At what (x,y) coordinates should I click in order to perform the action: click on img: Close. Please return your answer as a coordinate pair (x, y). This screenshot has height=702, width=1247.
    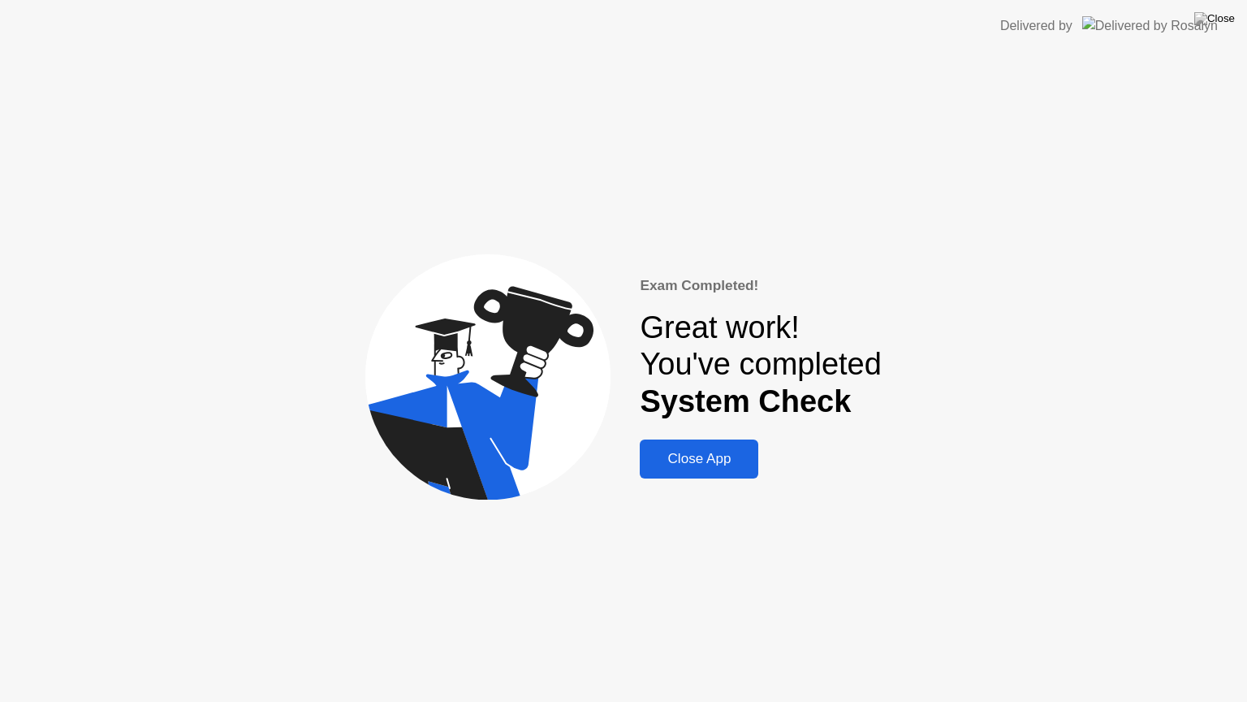
    Looking at the image, I should click on (1215, 19).